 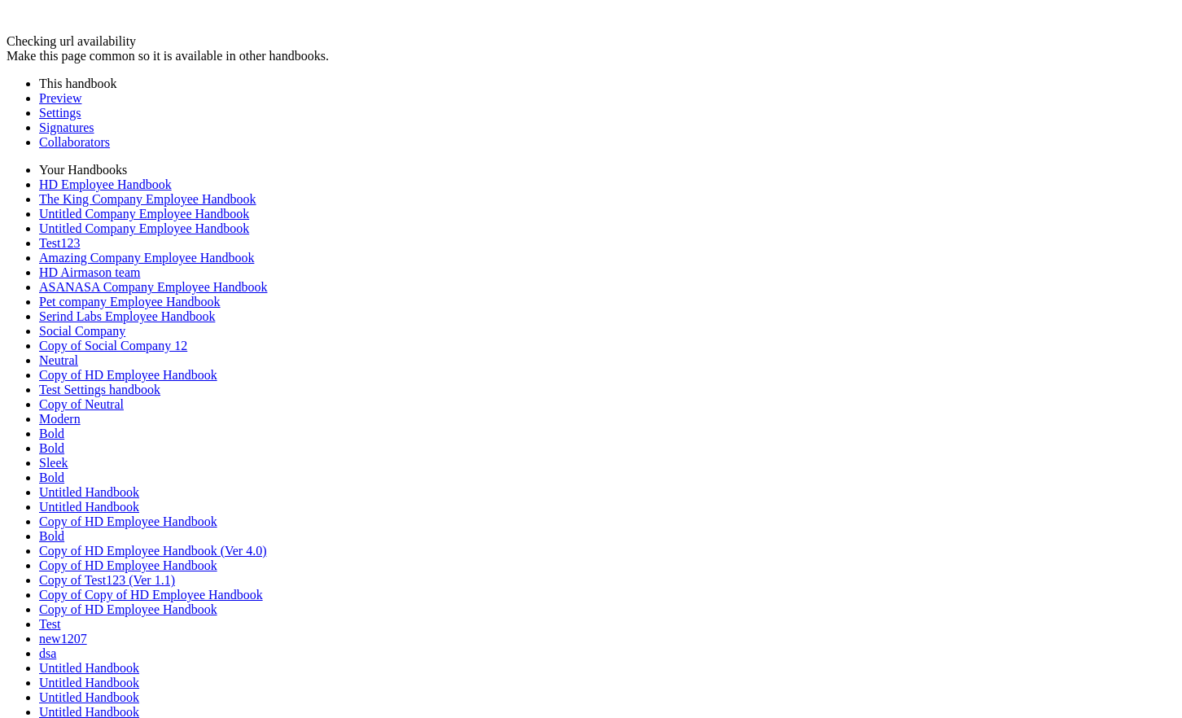 I want to click on a: Test, so click(x=50, y=623).